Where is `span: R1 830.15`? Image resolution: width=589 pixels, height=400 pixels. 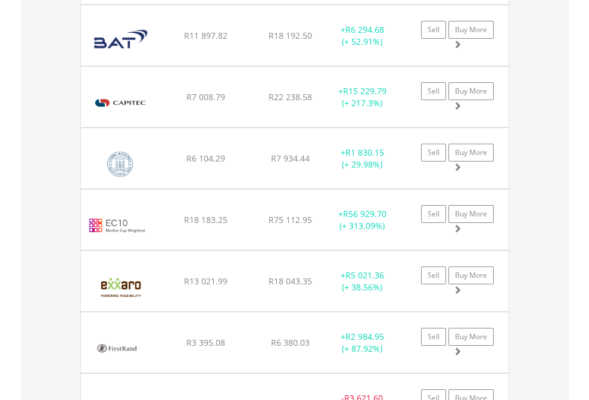 span: R1 830.15 is located at coordinates (365, 152).